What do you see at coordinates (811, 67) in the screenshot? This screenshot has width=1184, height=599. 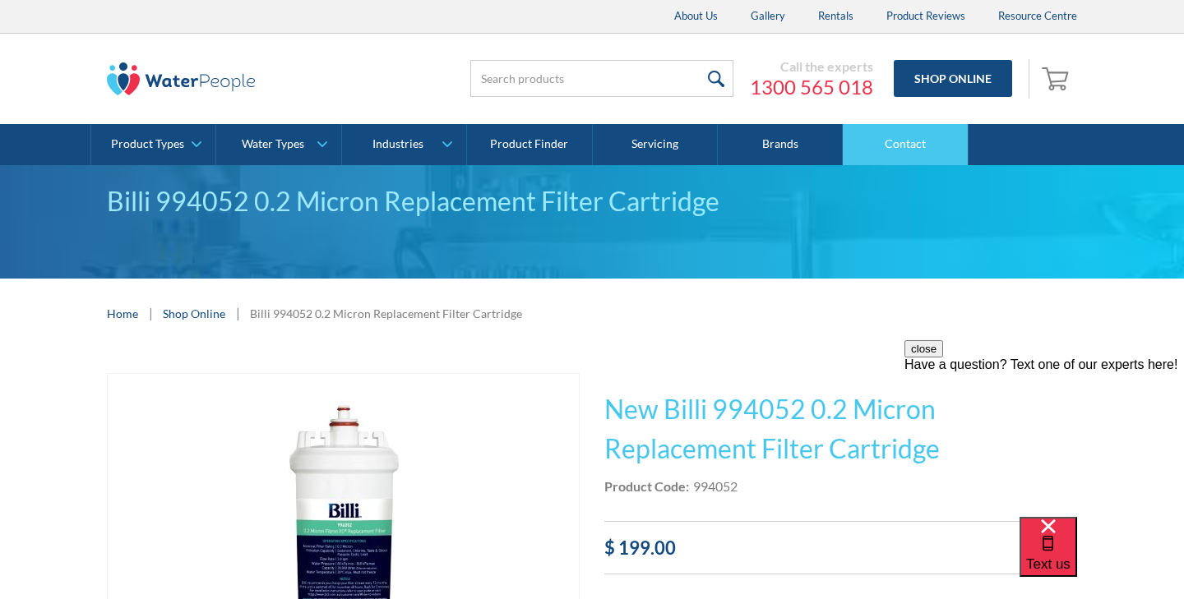 I see `div: Call the experts` at bounding box center [811, 67].